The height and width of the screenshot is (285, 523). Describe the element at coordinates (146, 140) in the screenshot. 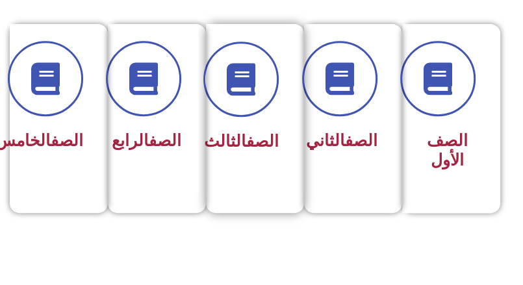

I see `span: الرابع` at that location.